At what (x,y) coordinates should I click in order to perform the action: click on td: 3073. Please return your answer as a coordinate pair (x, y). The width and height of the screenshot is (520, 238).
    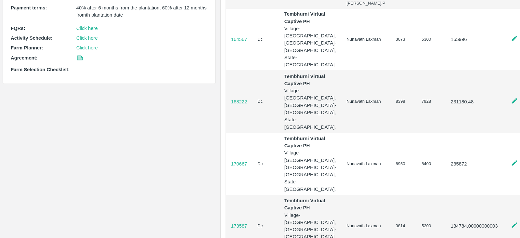
    Looking at the image, I should click on (403, 39).